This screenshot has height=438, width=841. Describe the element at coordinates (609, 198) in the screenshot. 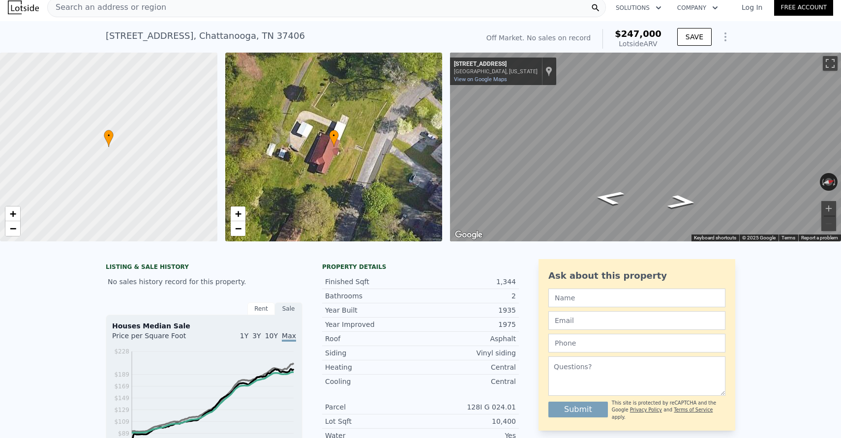

I see `path: Go Southwest, E Crest Dr` at that location.